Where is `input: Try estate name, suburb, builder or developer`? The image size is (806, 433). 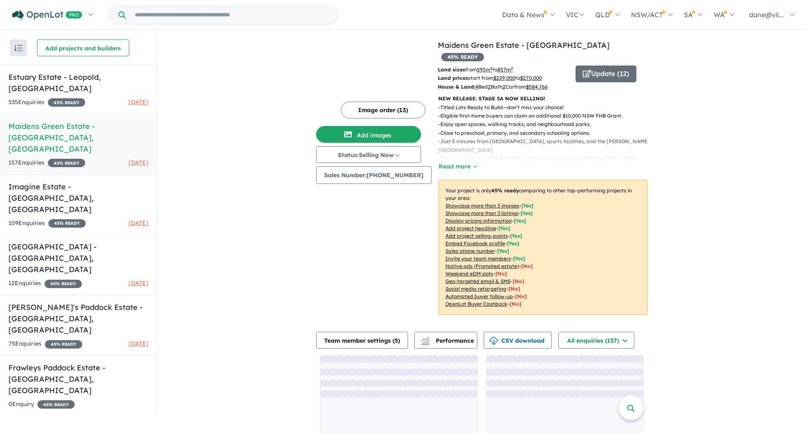
input: Try estate name, suburb, builder or developer is located at coordinates (232, 15).